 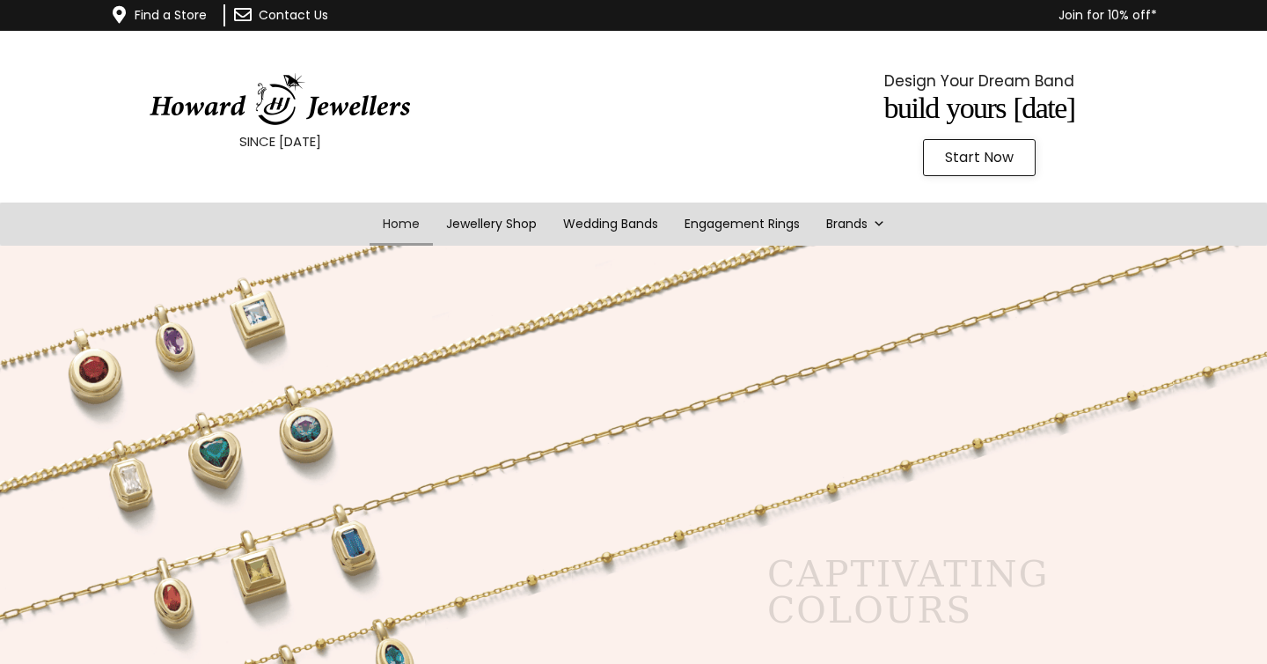 I want to click on p: Design Your Dream Band, so click(x=979, y=81).